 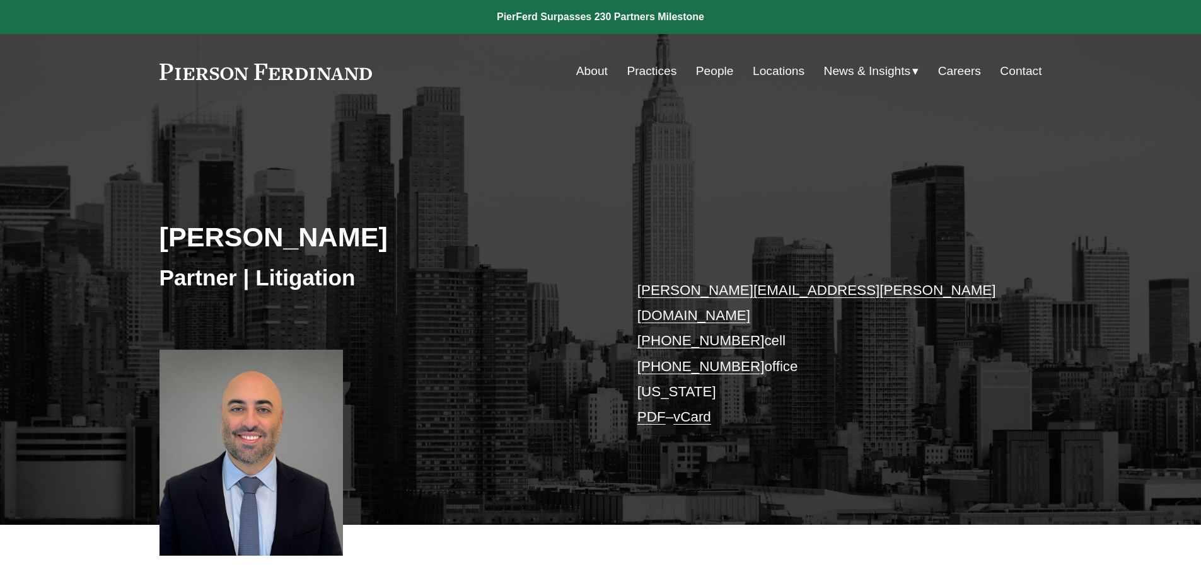 What do you see at coordinates (868, 71) in the screenshot?
I see `span: News & Insights` at bounding box center [868, 71].